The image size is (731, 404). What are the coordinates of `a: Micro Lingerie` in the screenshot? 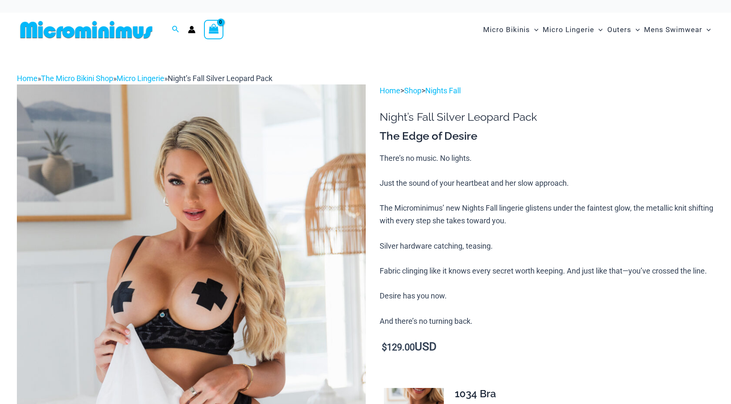 It's located at (140, 78).